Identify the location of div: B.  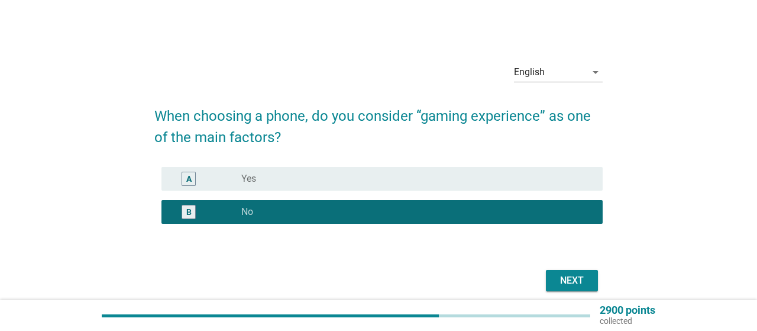
(189, 212).